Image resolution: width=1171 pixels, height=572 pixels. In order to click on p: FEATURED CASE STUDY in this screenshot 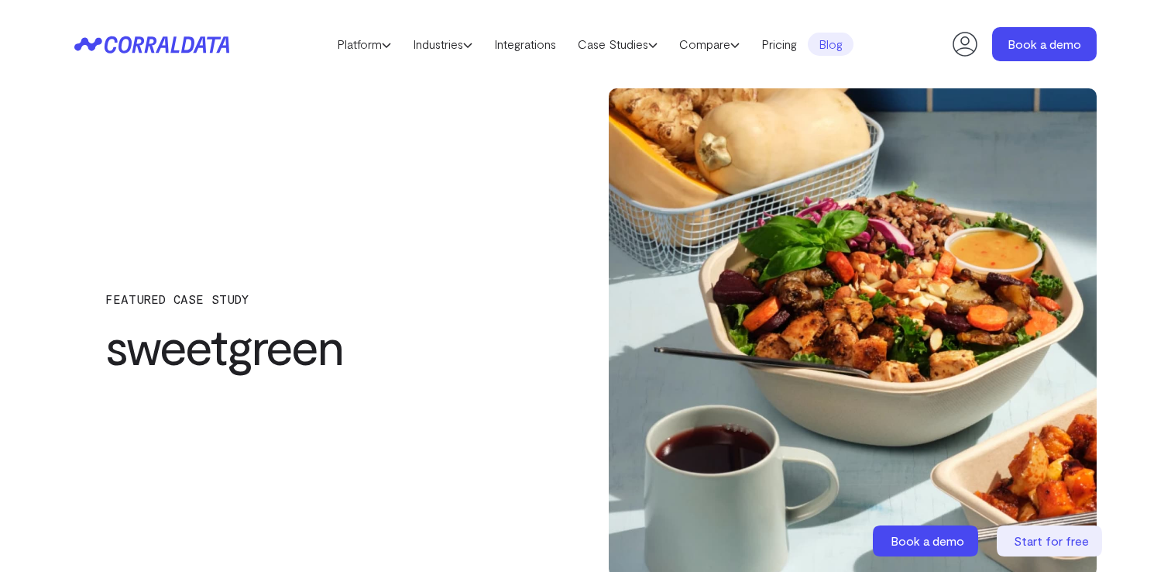, I will do `click(318, 299)`.